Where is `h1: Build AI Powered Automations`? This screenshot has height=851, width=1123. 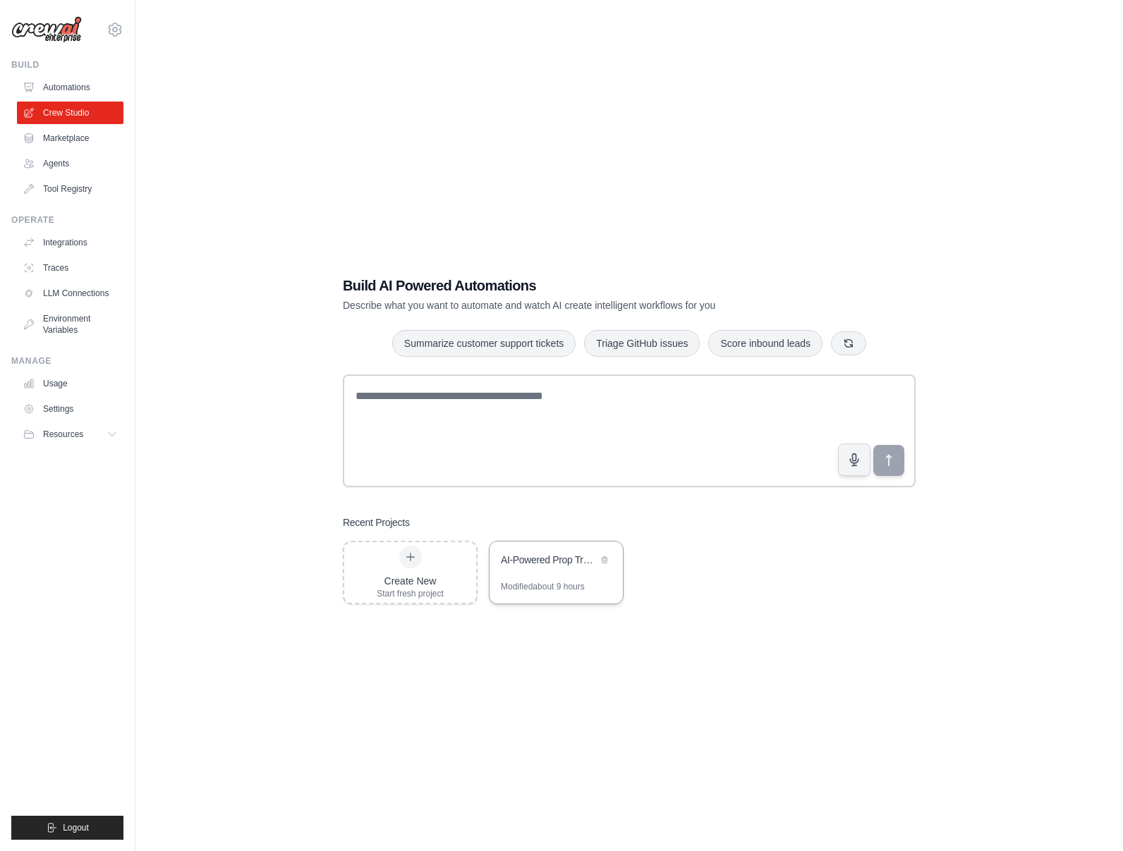 h1: Build AI Powered Automations is located at coordinates (580, 286).